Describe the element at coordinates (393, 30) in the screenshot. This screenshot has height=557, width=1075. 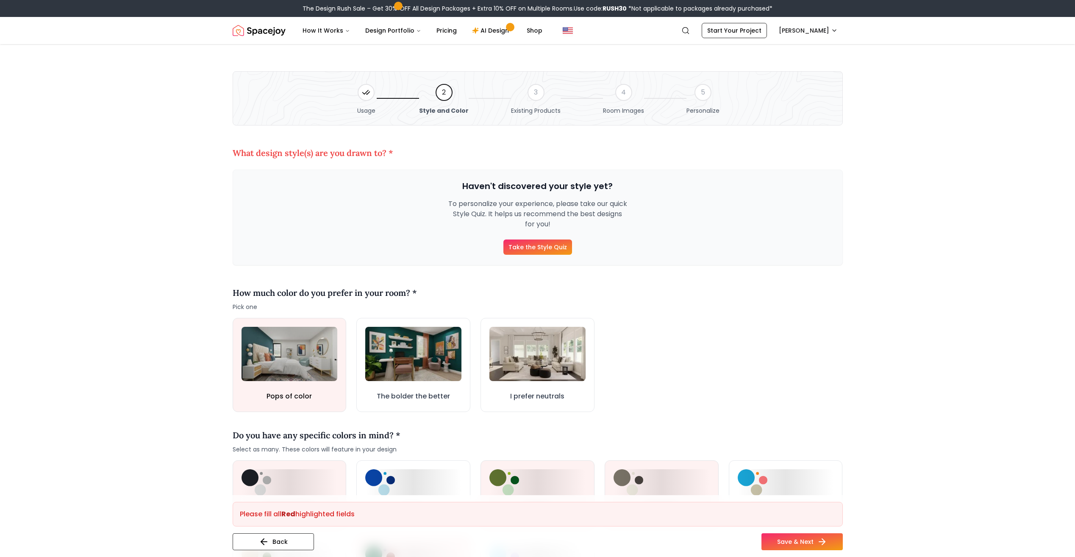
I see `button: Design Portfolio` at that location.